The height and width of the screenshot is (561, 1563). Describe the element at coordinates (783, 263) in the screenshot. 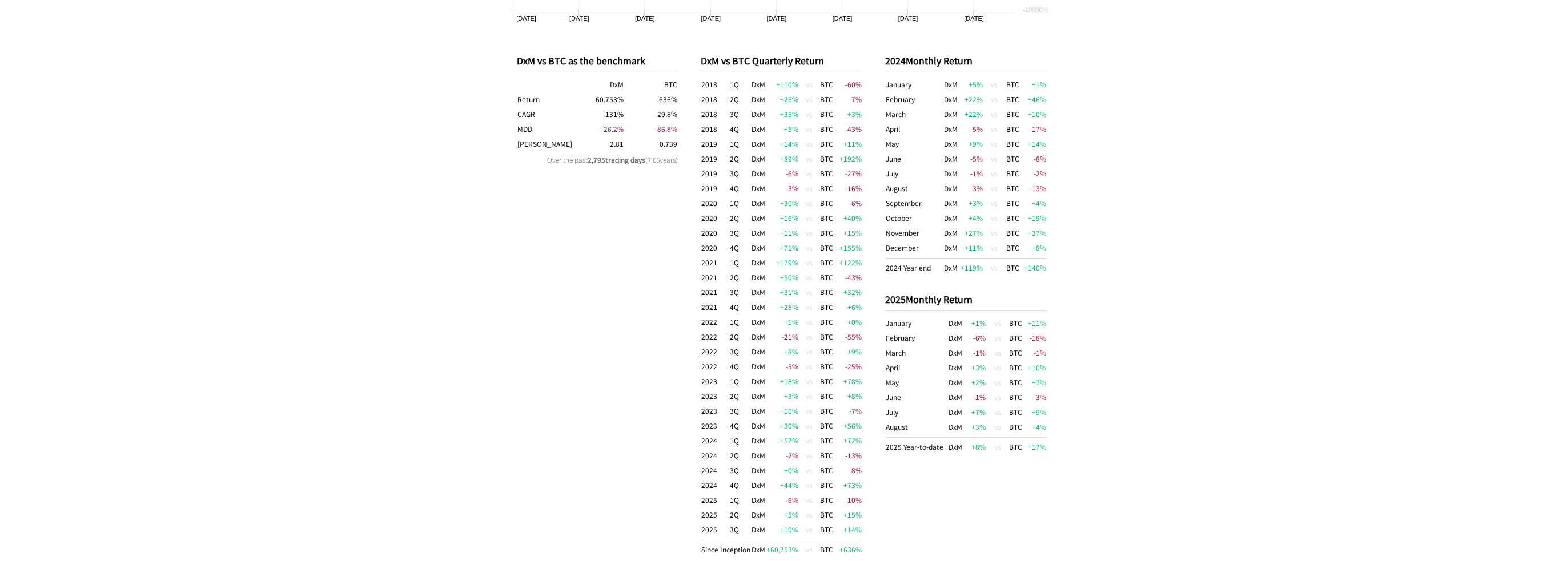

I see `td: +179 %` at that location.